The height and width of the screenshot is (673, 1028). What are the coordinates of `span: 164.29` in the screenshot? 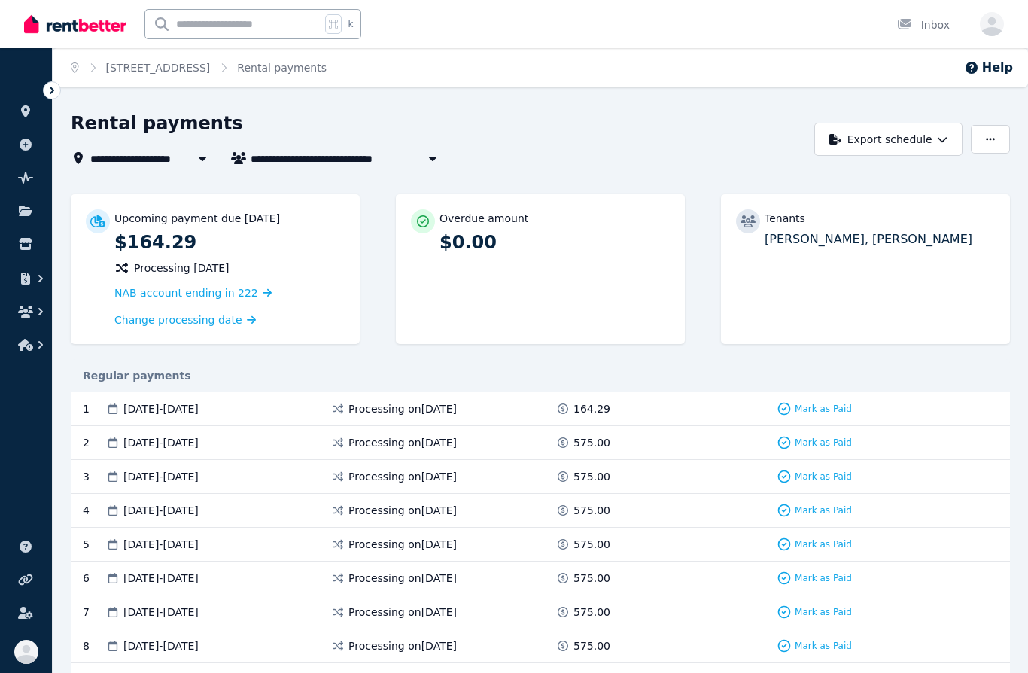 It's located at (592, 409).